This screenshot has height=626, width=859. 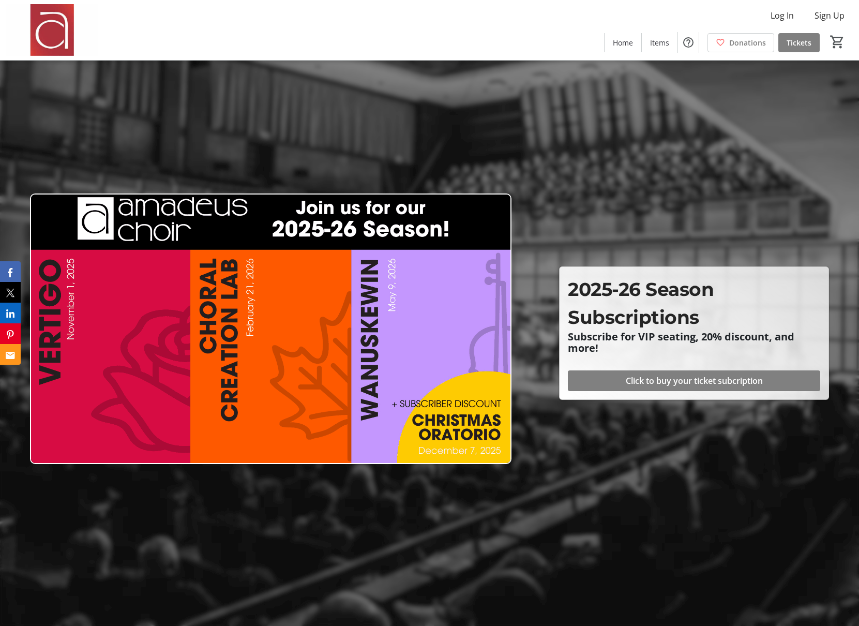 What do you see at coordinates (694, 381) in the screenshot?
I see `button: Click to buy your ticket subcription` at bounding box center [694, 381].